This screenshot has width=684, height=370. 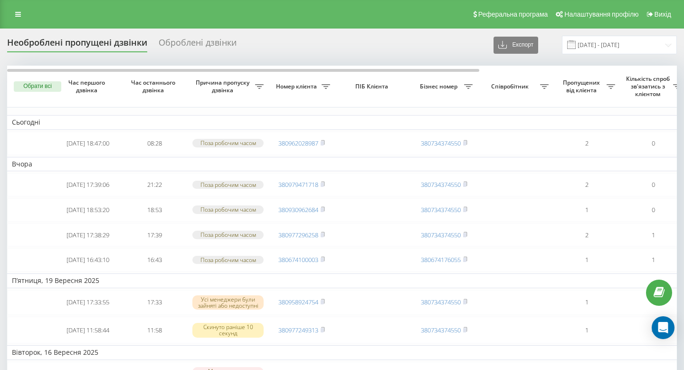 I want to click on span: Налаштування профілю, so click(x=602, y=14).